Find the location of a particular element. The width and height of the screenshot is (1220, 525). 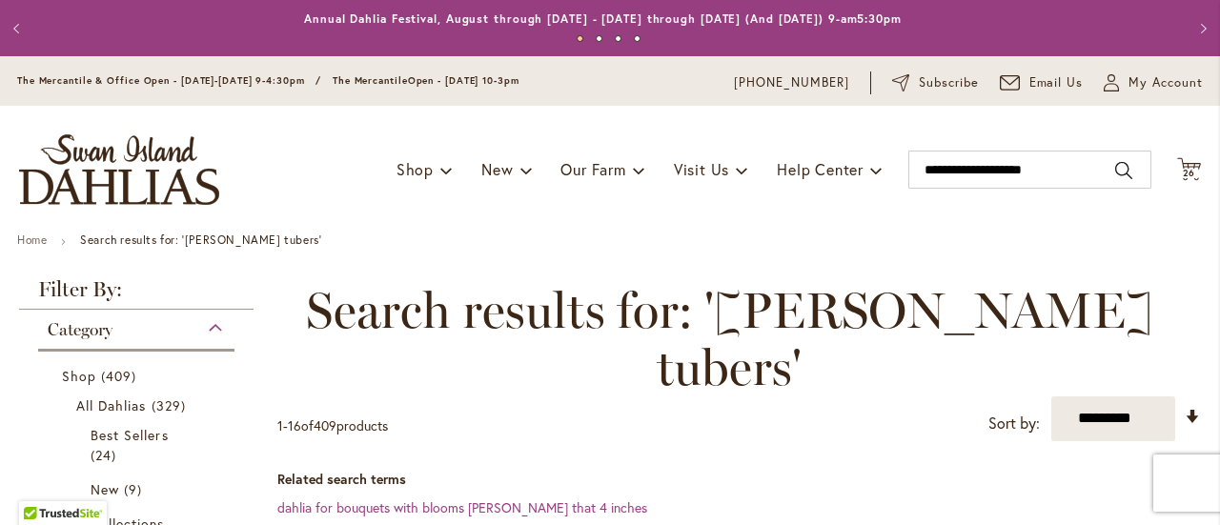

a: store logo is located at coordinates (119, 170).